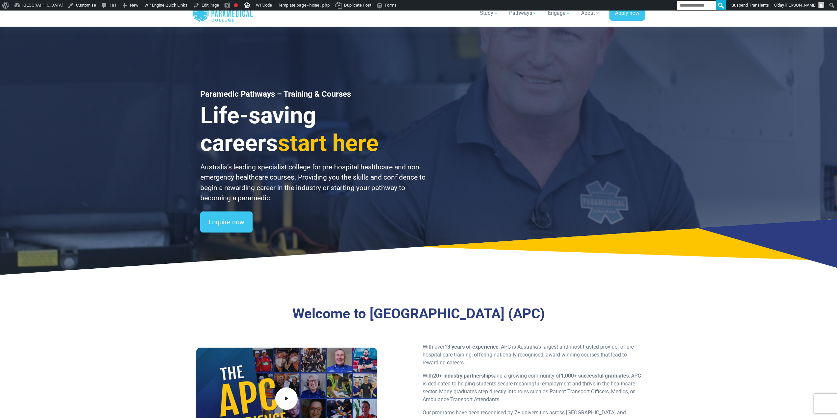 The image size is (837, 418). What do you see at coordinates (595, 376) in the screenshot?
I see `strong: 1,000+ successful graduates` at bounding box center [595, 376].